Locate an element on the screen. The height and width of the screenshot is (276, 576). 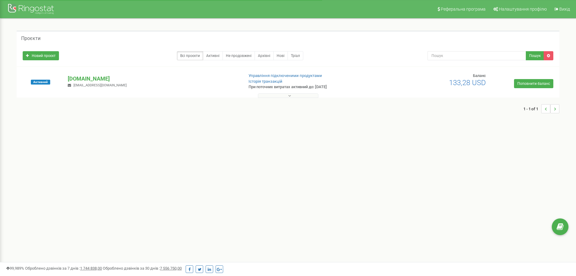
span: 99,989% is located at coordinates (15, 268).